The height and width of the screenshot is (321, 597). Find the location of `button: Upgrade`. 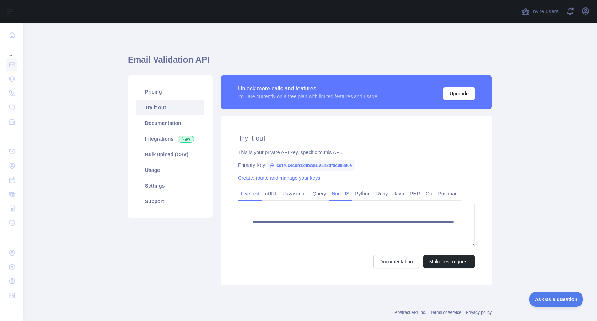

button: Upgrade is located at coordinates (459, 93).